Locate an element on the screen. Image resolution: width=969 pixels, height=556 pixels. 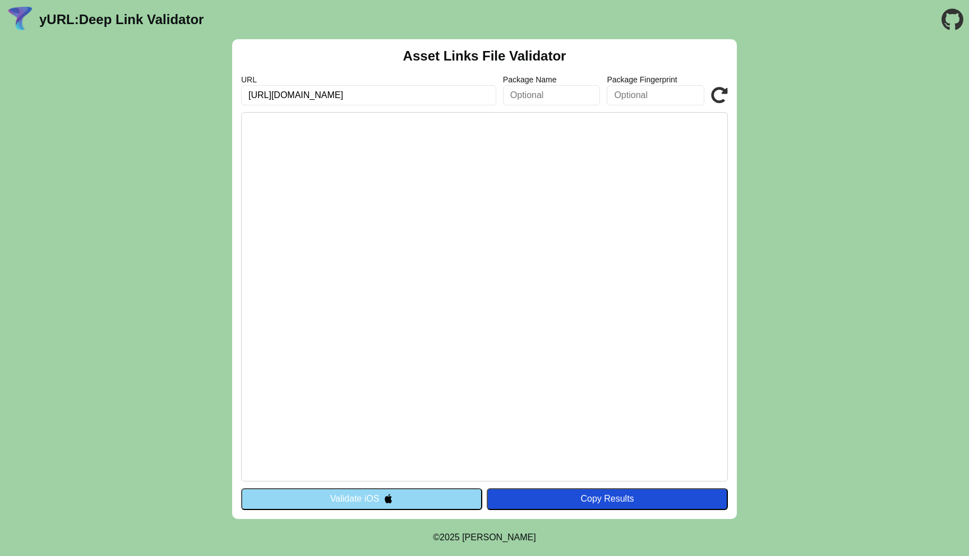
button: Copy Results is located at coordinates (607, 499).